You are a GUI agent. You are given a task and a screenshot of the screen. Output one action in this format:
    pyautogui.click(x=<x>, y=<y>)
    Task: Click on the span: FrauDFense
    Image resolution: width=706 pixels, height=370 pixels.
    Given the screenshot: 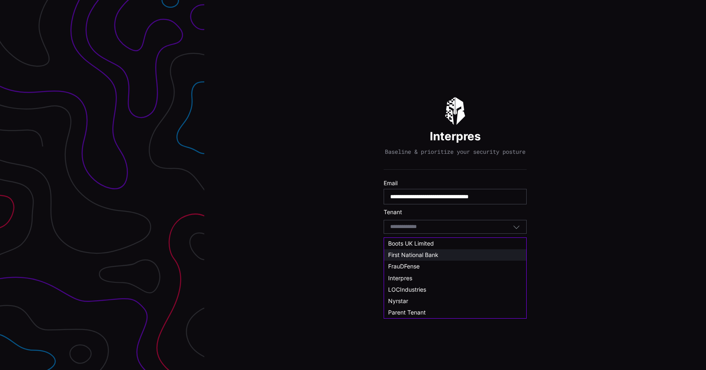 What is the action you would take?
    pyautogui.click(x=403, y=266)
    